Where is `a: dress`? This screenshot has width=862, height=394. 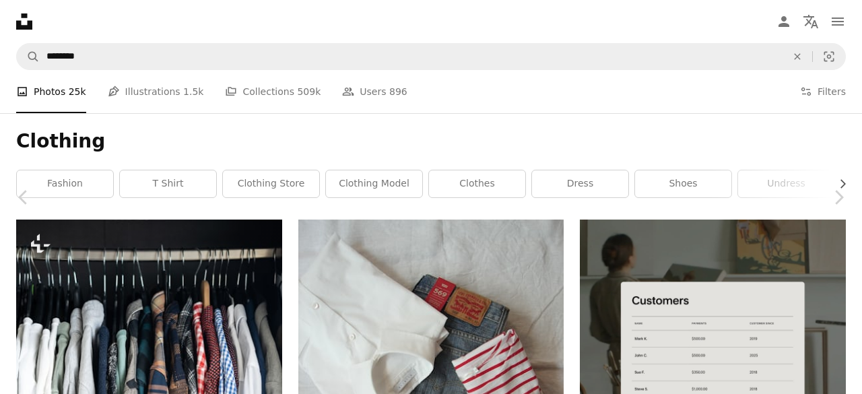 a: dress is located at coordinates (580, 184).